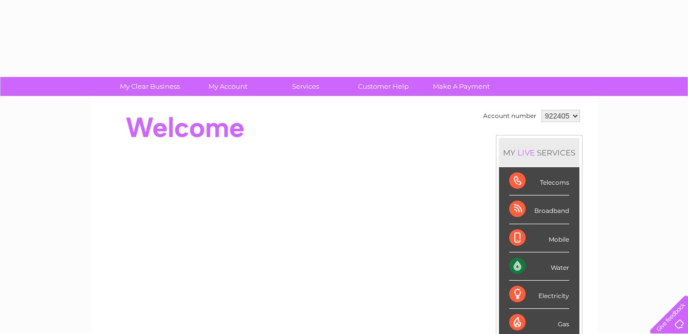  I want to click on a: Customer Help, so click(383, 86).